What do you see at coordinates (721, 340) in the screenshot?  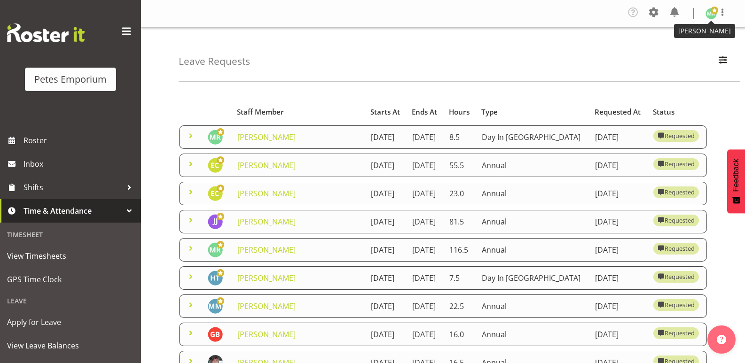 I see `img: help-xxl-2.png` at bounding box center [721, 340].